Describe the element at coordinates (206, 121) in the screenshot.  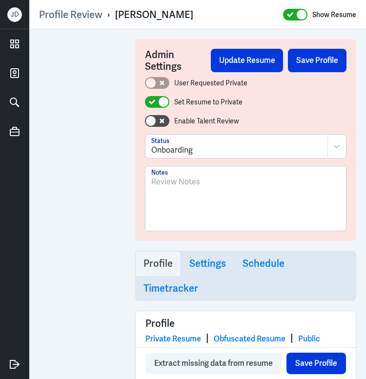
I see `label: Enable Talent Review` at that location.